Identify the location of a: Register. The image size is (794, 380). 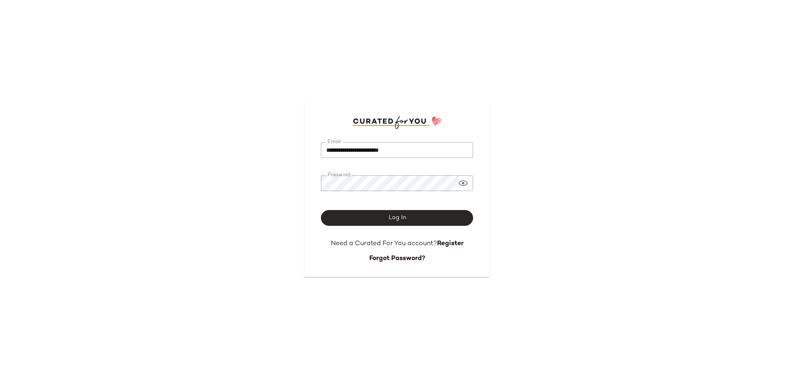
(450, 244).